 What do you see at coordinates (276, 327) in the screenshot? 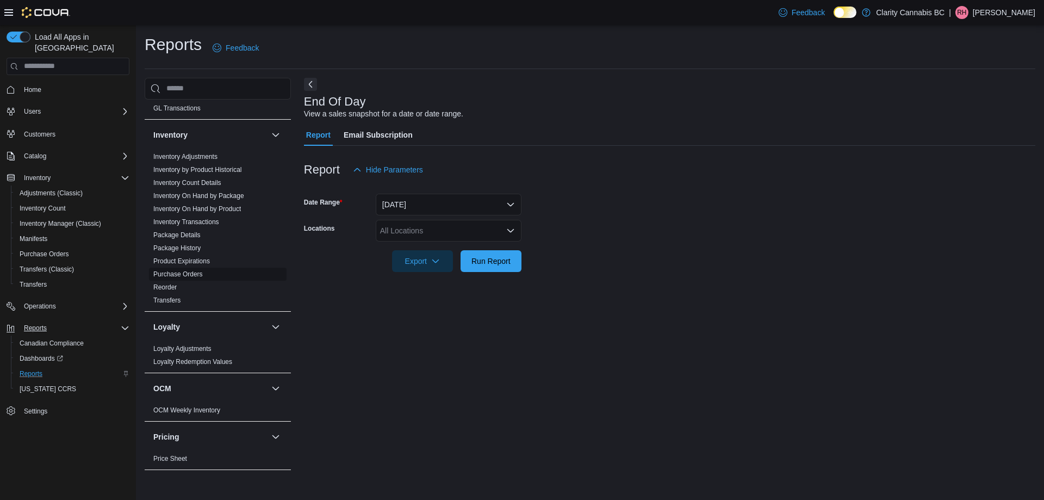
I see `button: Loyalty` at bounding box center [276, 327].